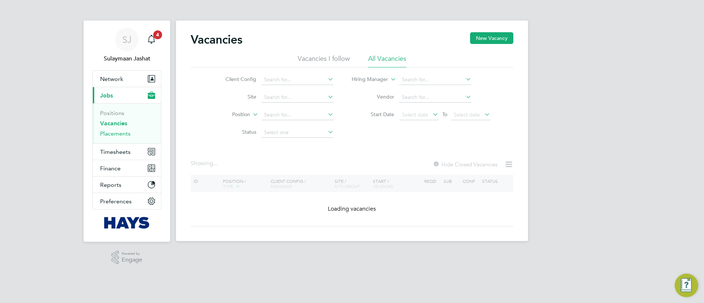  Describe the element at coordinates (366, 80) in the screenshot. I see `label: Hiring Manager` at that location.